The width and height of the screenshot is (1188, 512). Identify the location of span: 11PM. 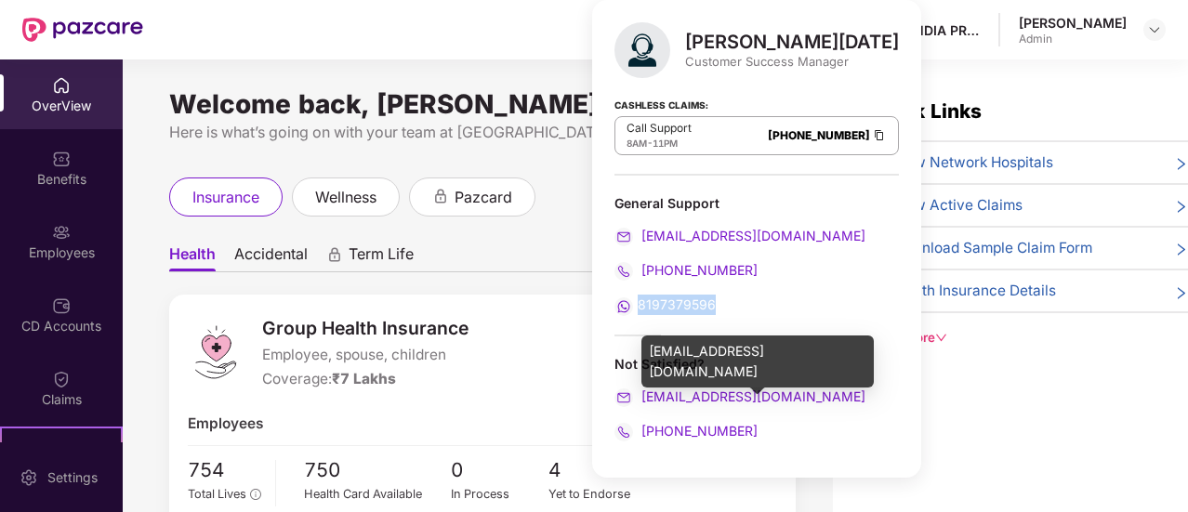
(664, 143).